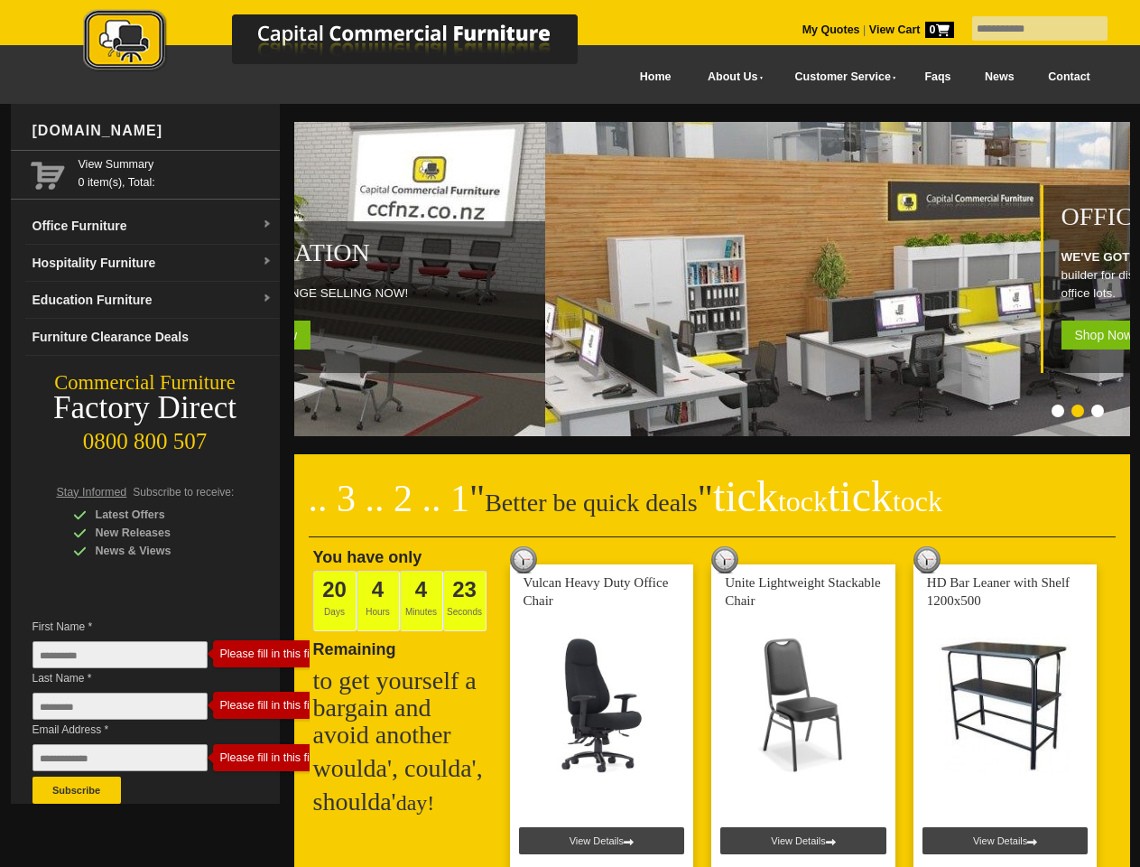 This screenshot has height=867, width=1140. Describe the element at coordinates (134, 678) in the screenshot. I see `span: Last Name *` at that location.